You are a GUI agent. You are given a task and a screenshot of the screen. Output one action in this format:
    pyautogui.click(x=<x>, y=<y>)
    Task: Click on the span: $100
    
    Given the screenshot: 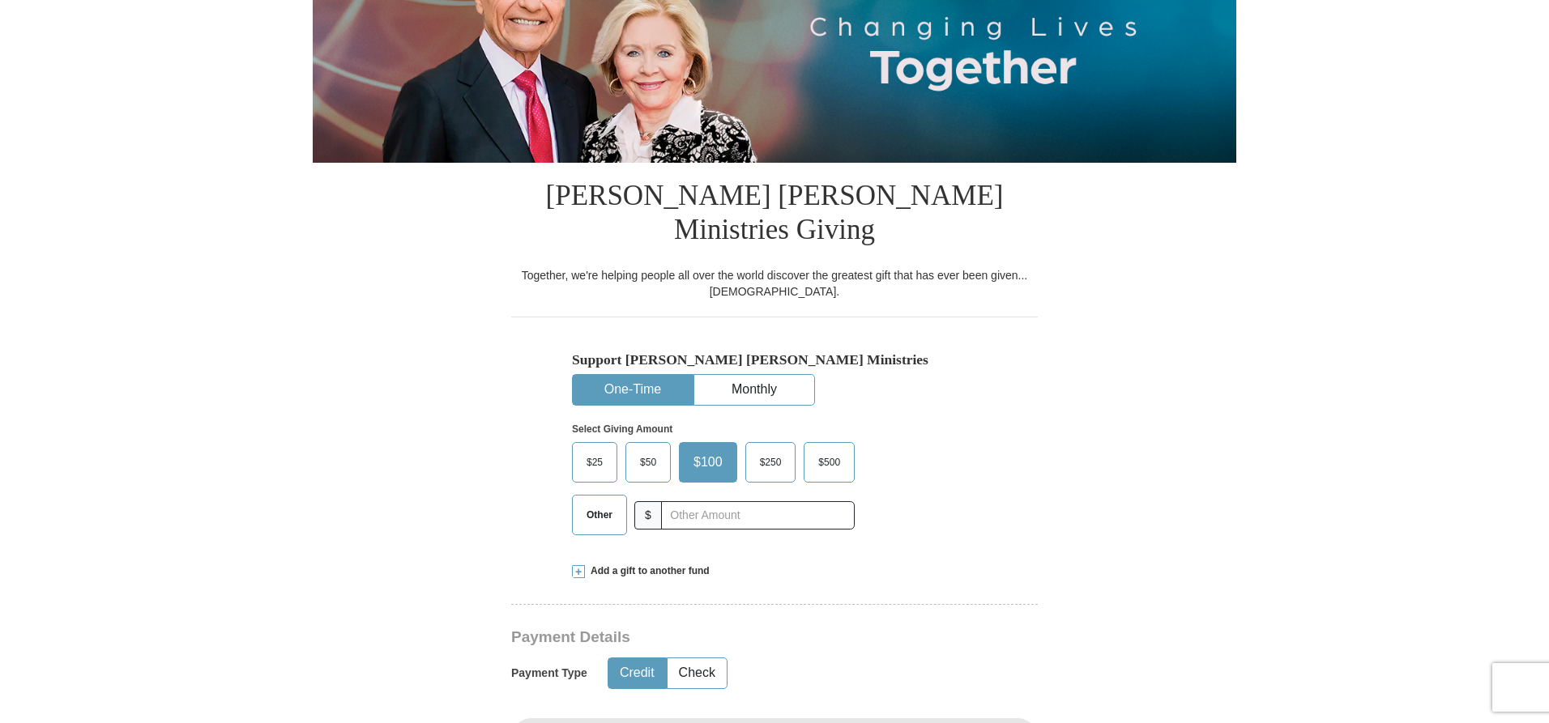 What is the action you would take?
    pyautogui.click(x=708, y=463)
    